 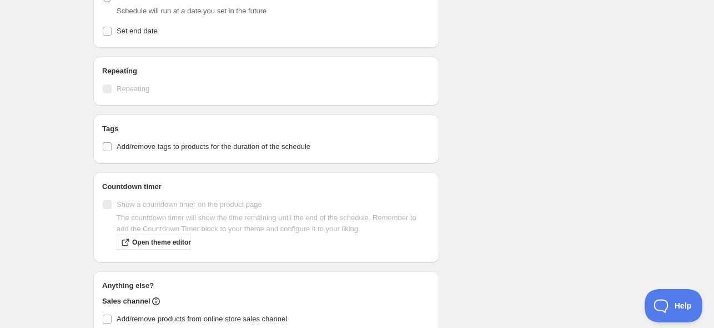 I want to click on h2: Repeating, so click(x=266, y=71).